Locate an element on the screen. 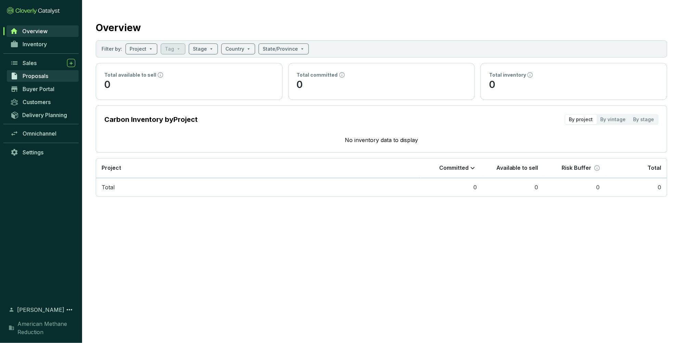 The width and height of the screenshot is (681, 343). span: Customers is located at coordinates (37, 102).